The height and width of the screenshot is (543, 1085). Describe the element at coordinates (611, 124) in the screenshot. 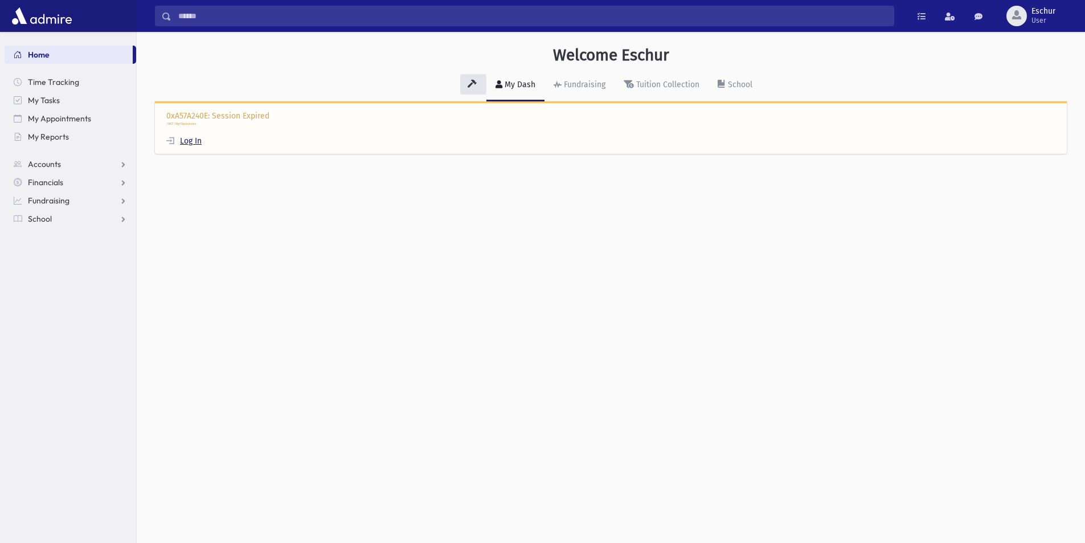

I see `p: /WGT/WgtDisplayIndex` at that location.